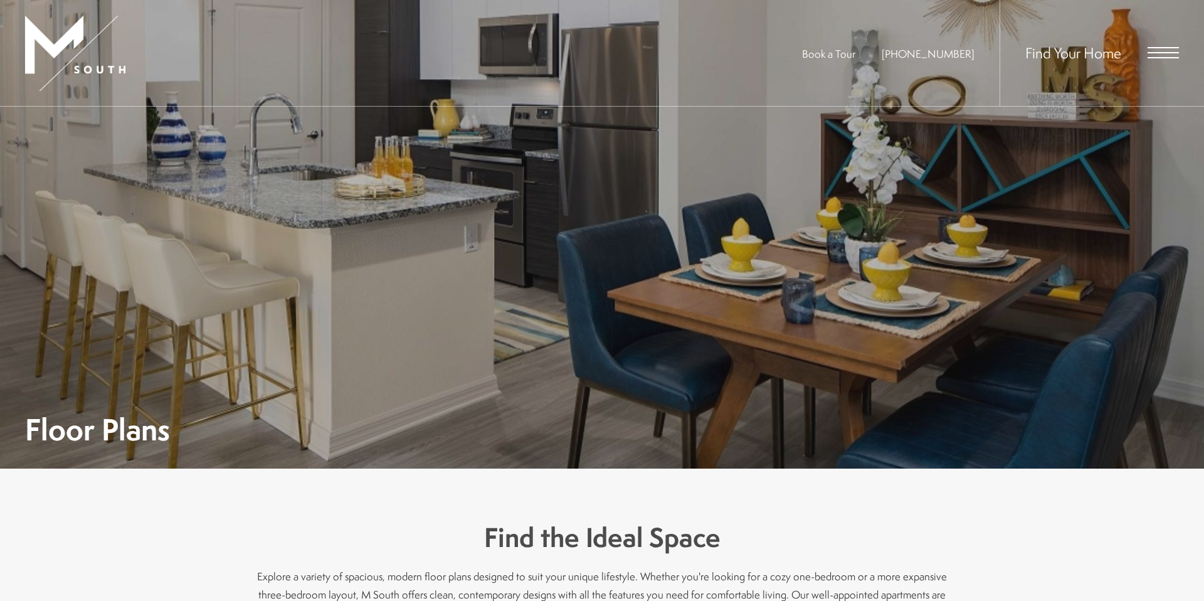 The height and width of the screenshot is (601, 1204). I want to click on h1: Floor Plans, so click(97, 429).